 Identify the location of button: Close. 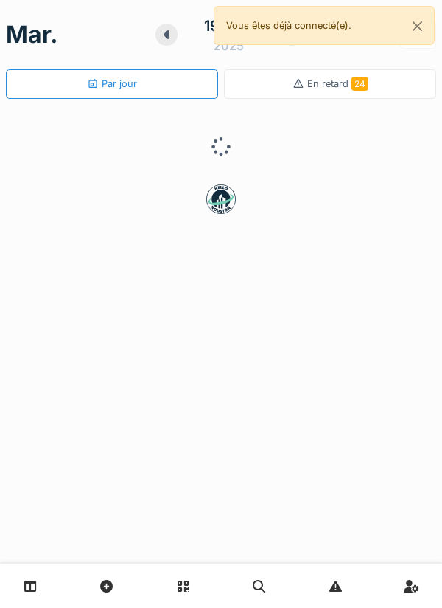
(417, 26).